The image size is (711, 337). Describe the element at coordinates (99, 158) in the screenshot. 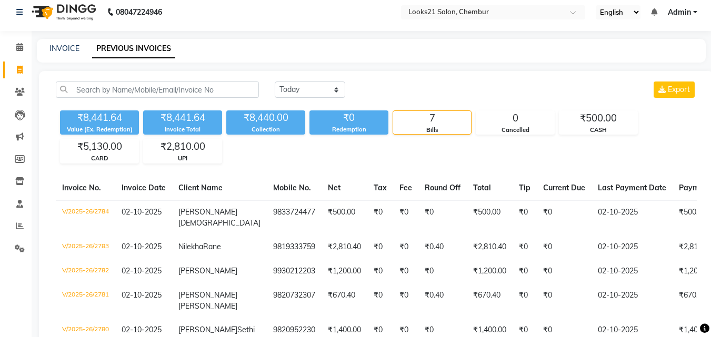

I see `div: CARD` at that location.